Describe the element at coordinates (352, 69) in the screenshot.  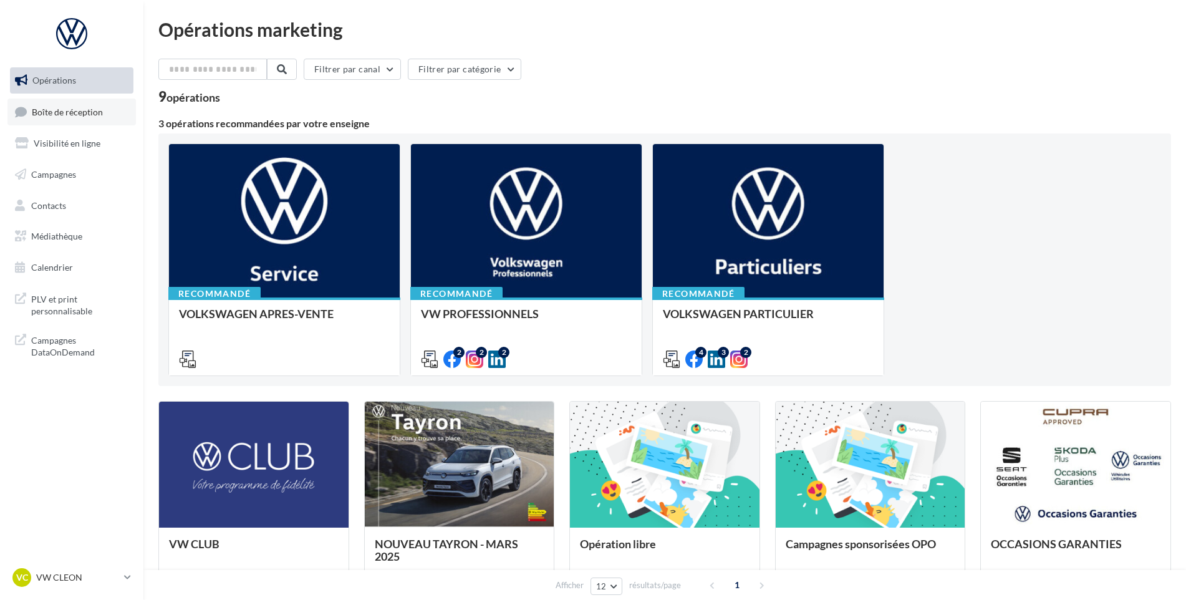
I see `button: Filtrer par canal` at that location.